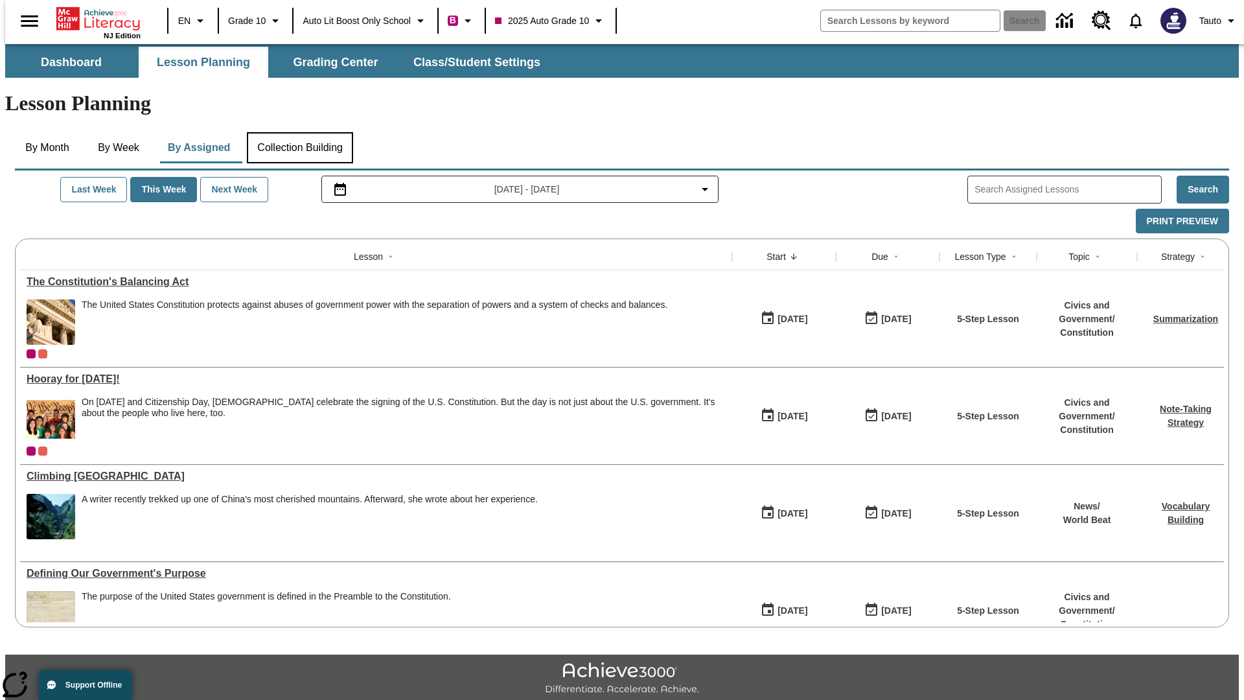 The width and height of the screenshot is (1244, 700). Describe the element at coordinates (86, 685) in the screenshot. I see `button: Support Offline` at that location.